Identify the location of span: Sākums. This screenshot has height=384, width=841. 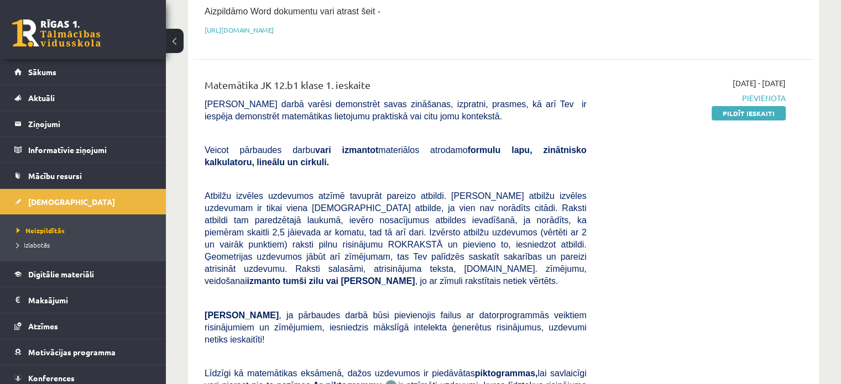
(42, 72).